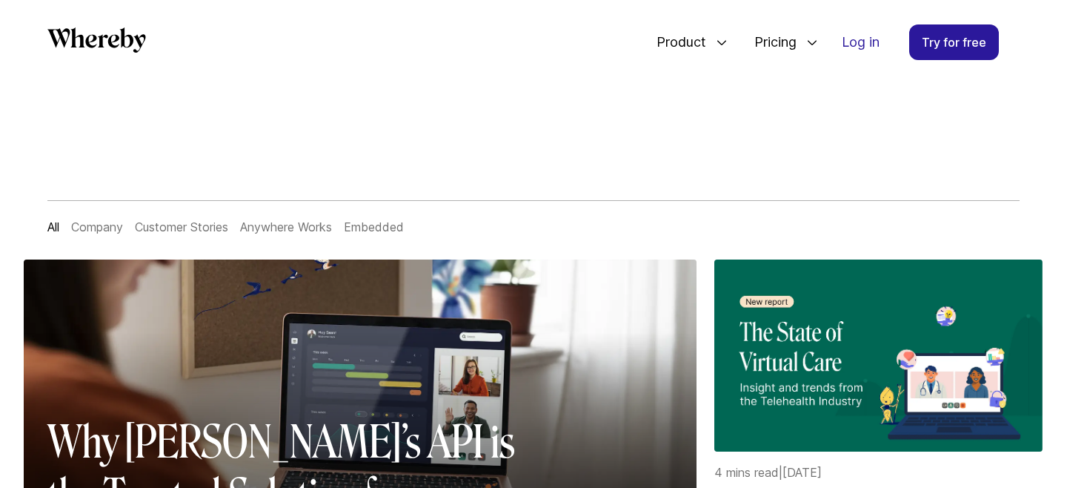 The width and height of the screenshot is (1067, 488). Describe the element at coordinates (182, 227) in the screenshot. I see `a: Customer Stories` at that location.